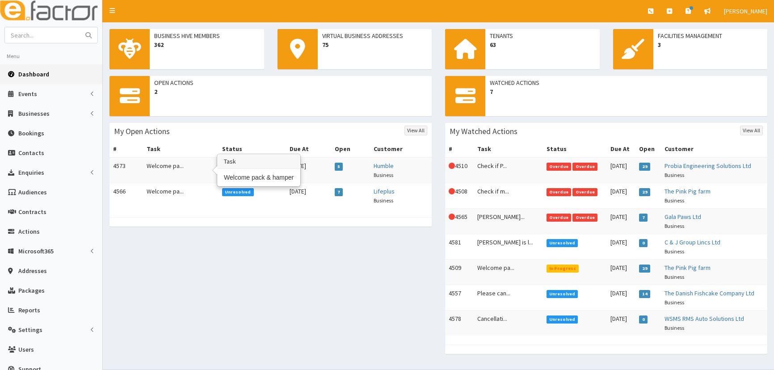  I want to click on a: WSMS RMS Auto Solutions Ltd, so click(704, 318).